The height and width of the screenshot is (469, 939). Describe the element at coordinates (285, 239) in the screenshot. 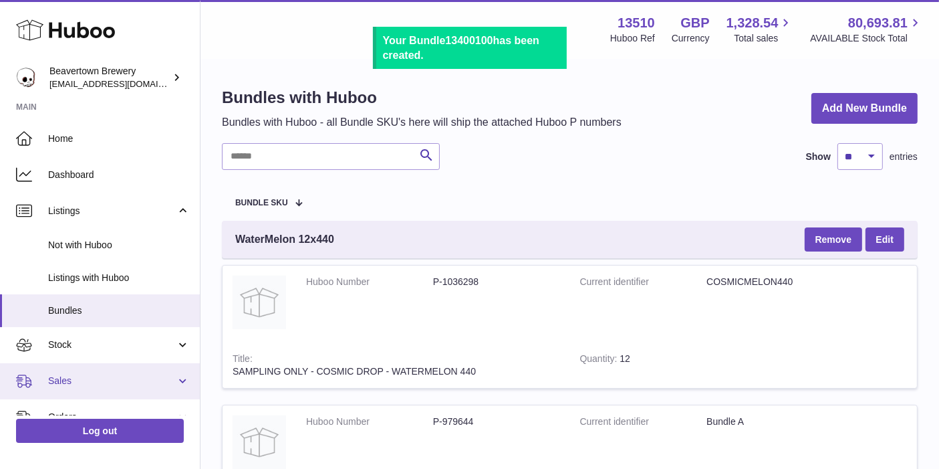

I see `span: WaterMelon 12x440` at that location.